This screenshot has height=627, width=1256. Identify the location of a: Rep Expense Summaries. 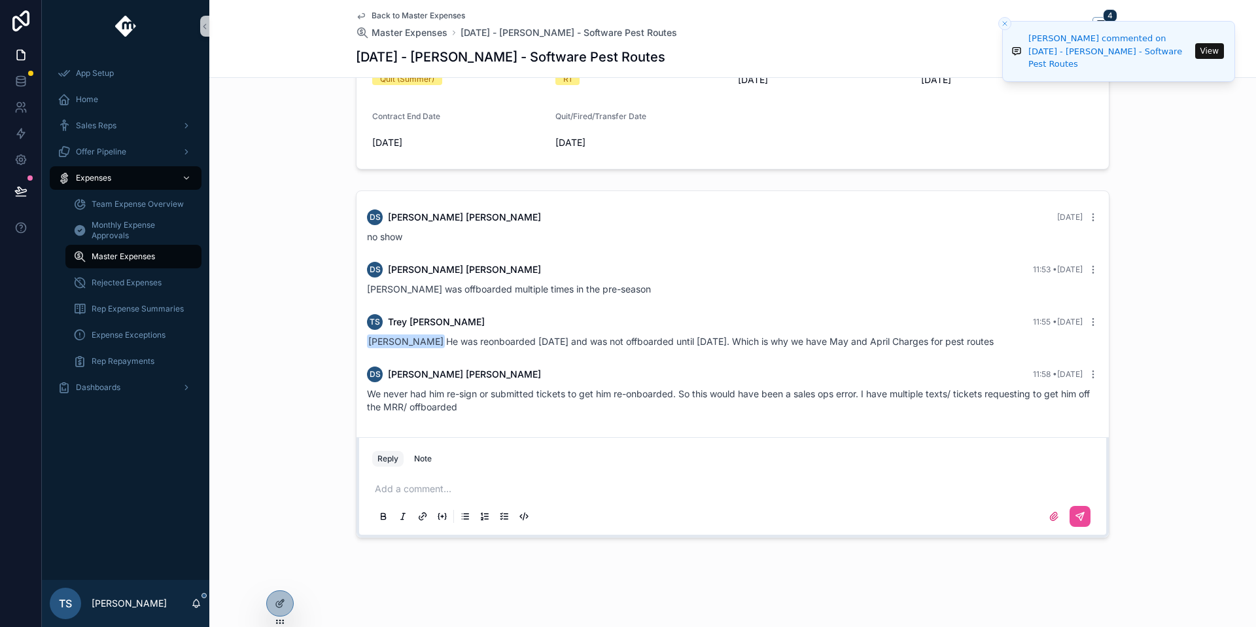
(133, 309).